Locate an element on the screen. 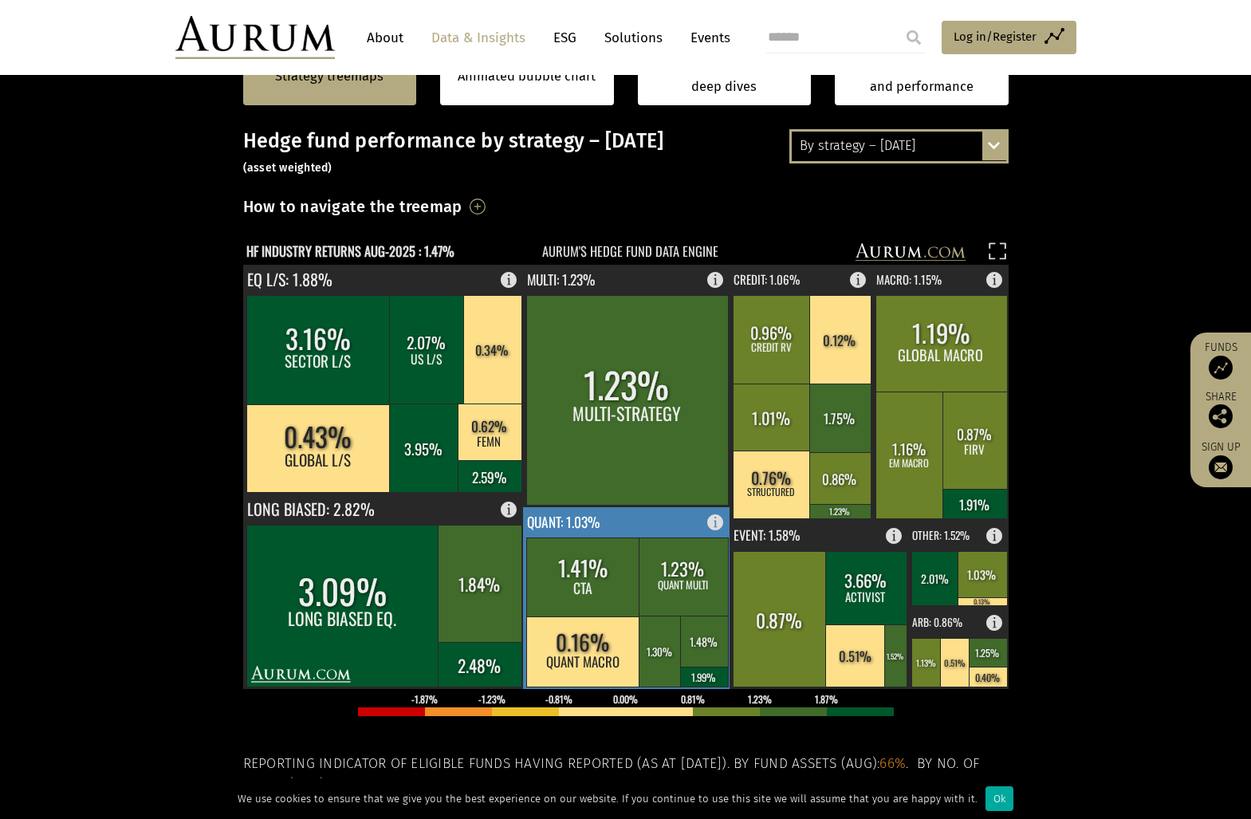  a: Sign up is located at coordinates (1221, 459).